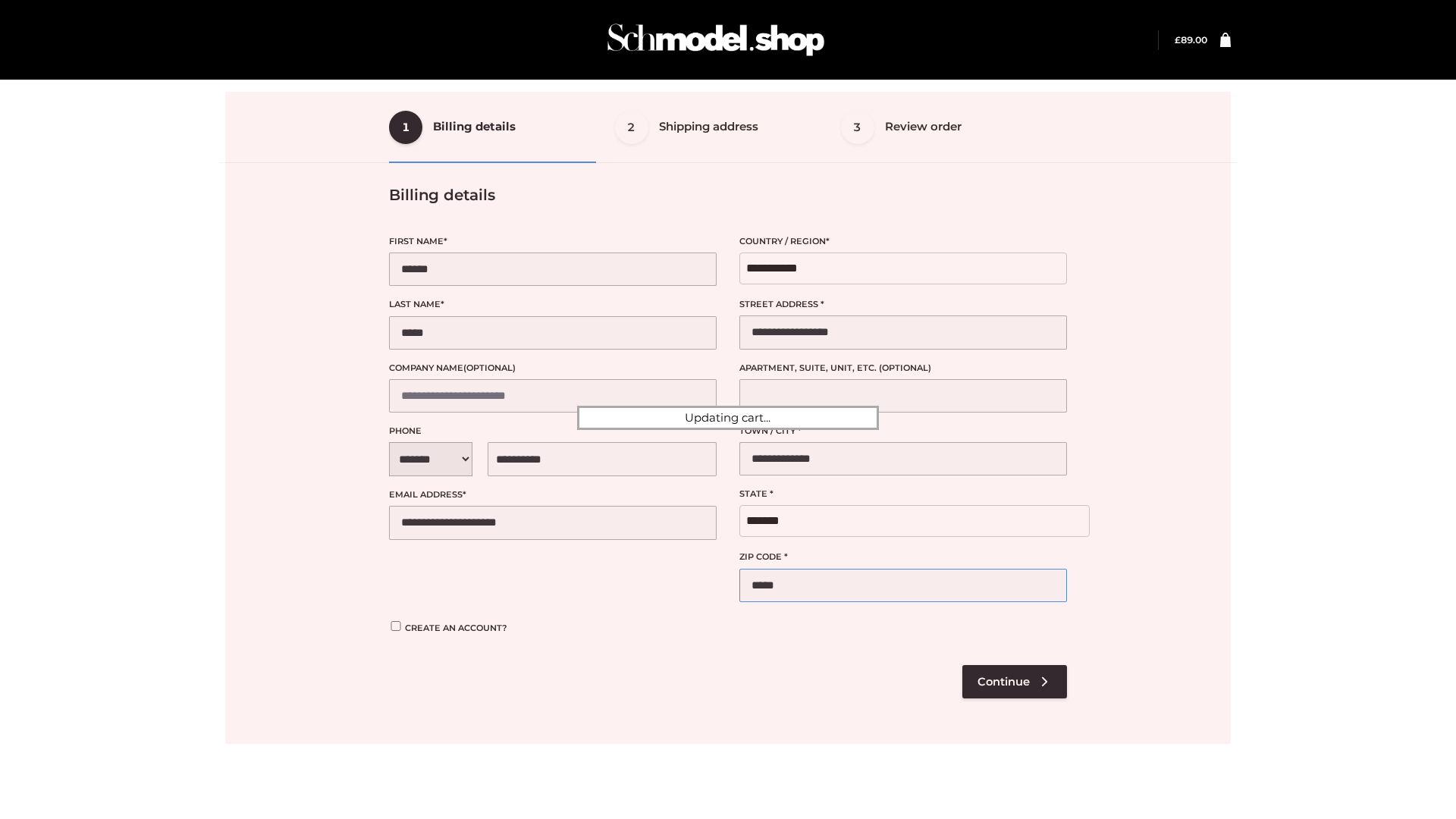 The image size is (1456, 819). What do you see at coordinates (716, 39) in the screenshot?
I see `img: Schmodel Admin 964` at bounding box center [716, 39].